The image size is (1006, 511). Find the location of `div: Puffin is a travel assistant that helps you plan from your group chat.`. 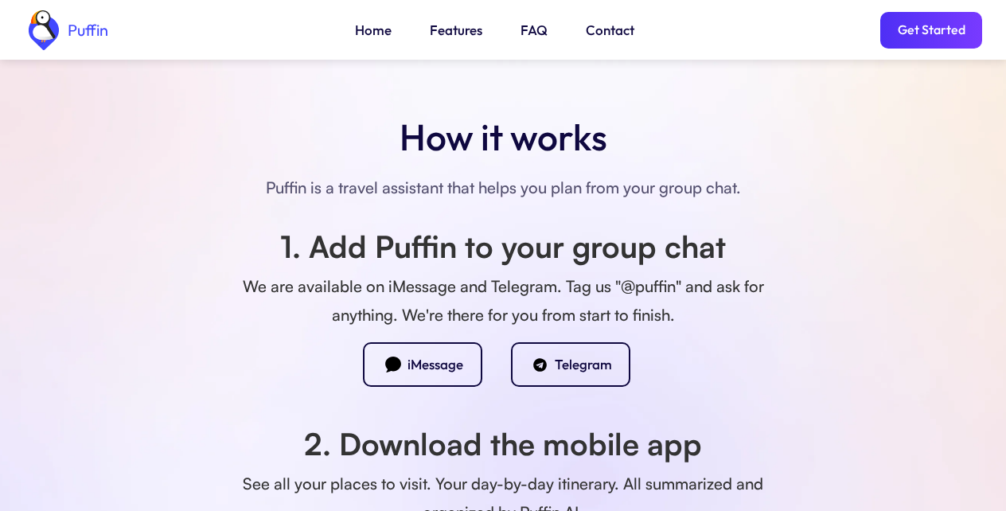

div: Puffin is a travel assistant that helps you plan from your group chat. is located at coordinates (503, 188).